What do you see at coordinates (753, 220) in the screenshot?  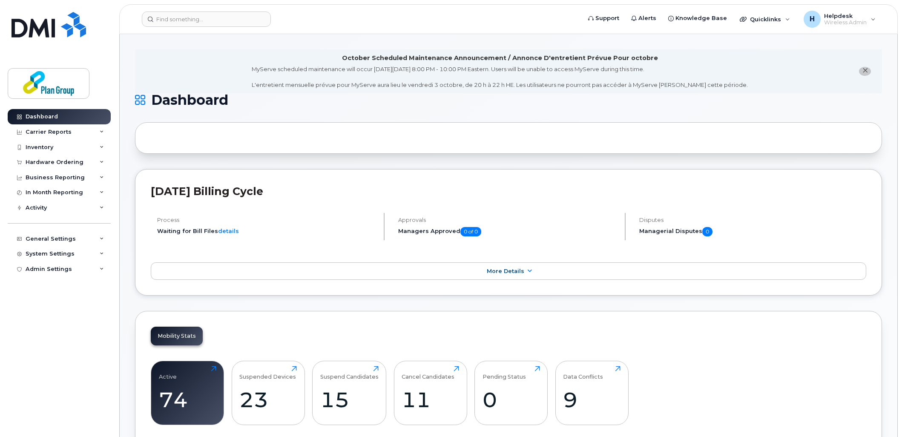 I see `h4: Disputes` at bounding box center [753, 220].